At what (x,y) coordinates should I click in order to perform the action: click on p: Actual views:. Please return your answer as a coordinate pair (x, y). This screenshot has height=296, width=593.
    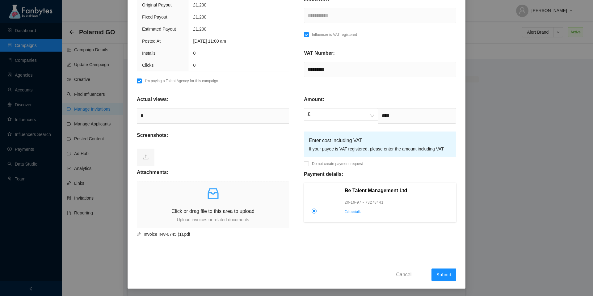
    Looking at the image, I should click on (153, 100).